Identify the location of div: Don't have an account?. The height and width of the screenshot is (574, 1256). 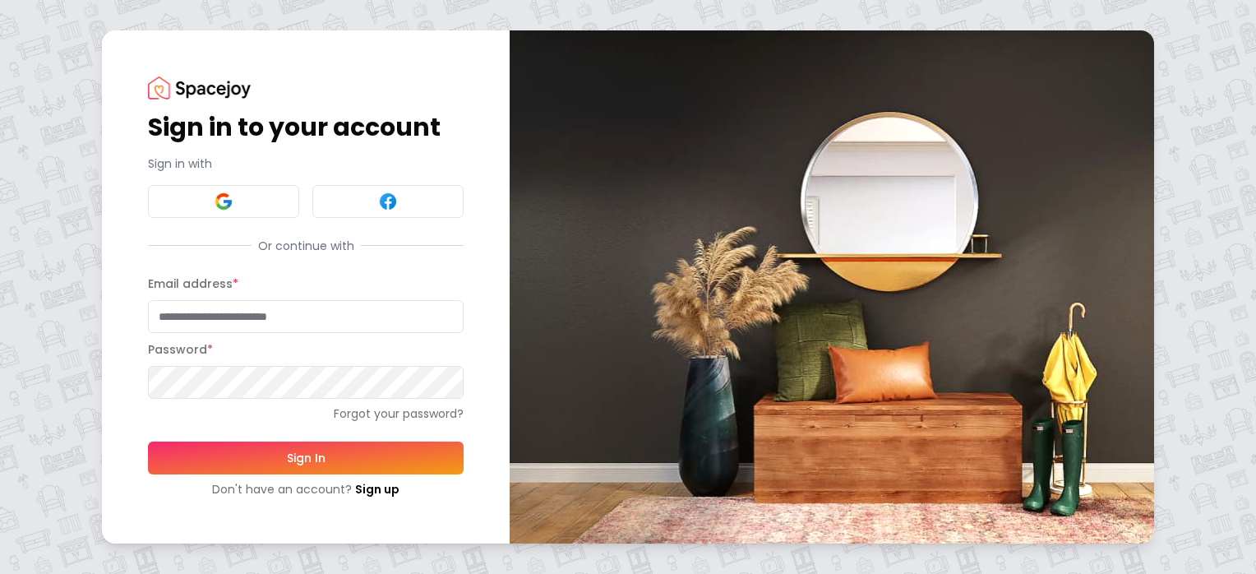
(306, 489).